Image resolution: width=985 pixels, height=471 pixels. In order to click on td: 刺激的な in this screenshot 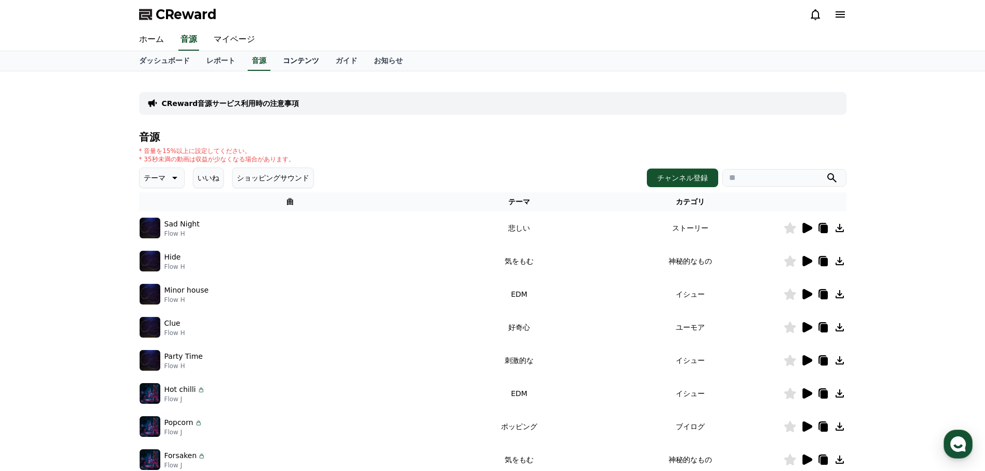, I will do `click(519, 360)`.